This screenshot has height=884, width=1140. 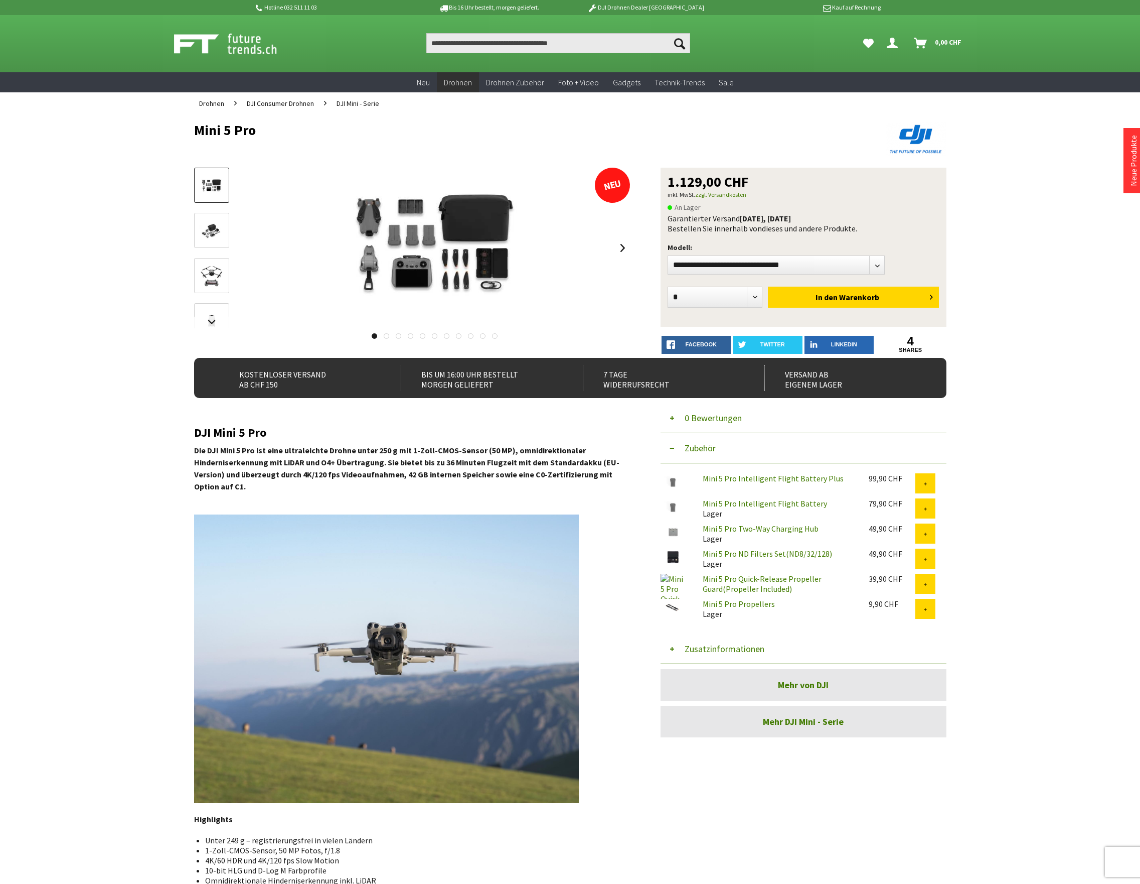 I want to click on div: 39,90 CHF, so click(x=892, y=579).